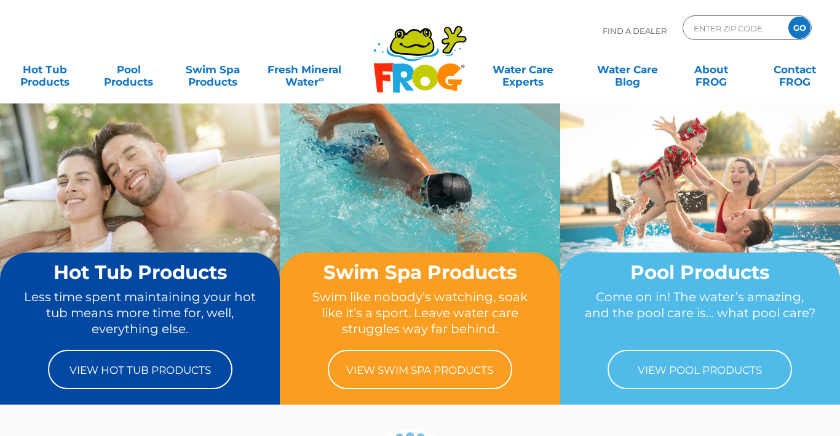 The width and height of the screenshot is (840, 436). Describe the element at coordinates (795, 70) in the screenshot. I see `a: ContactFROG` at that location.